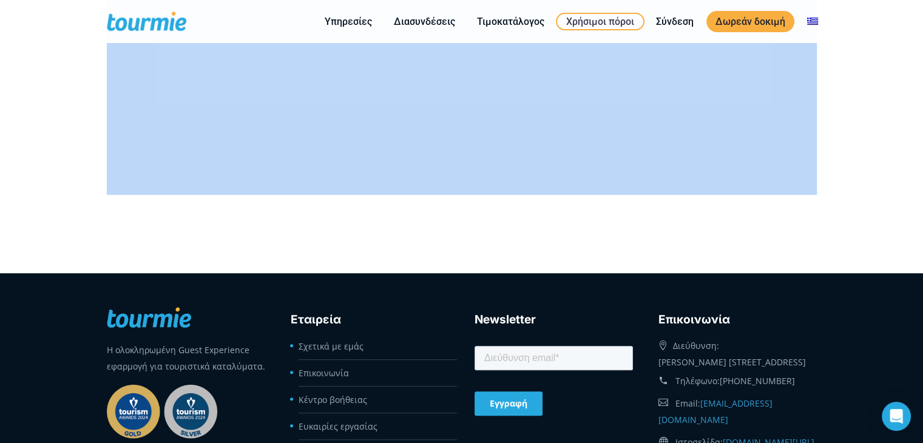  I want to click on div: Email:, so click(737, 411).